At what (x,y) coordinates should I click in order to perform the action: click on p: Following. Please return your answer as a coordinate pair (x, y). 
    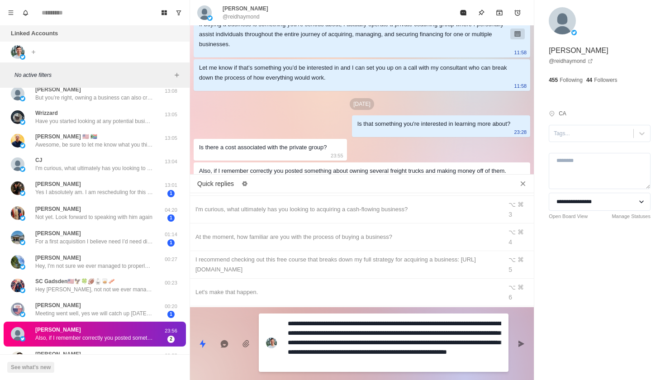
    Looking at the image, I should click on (571, 80).